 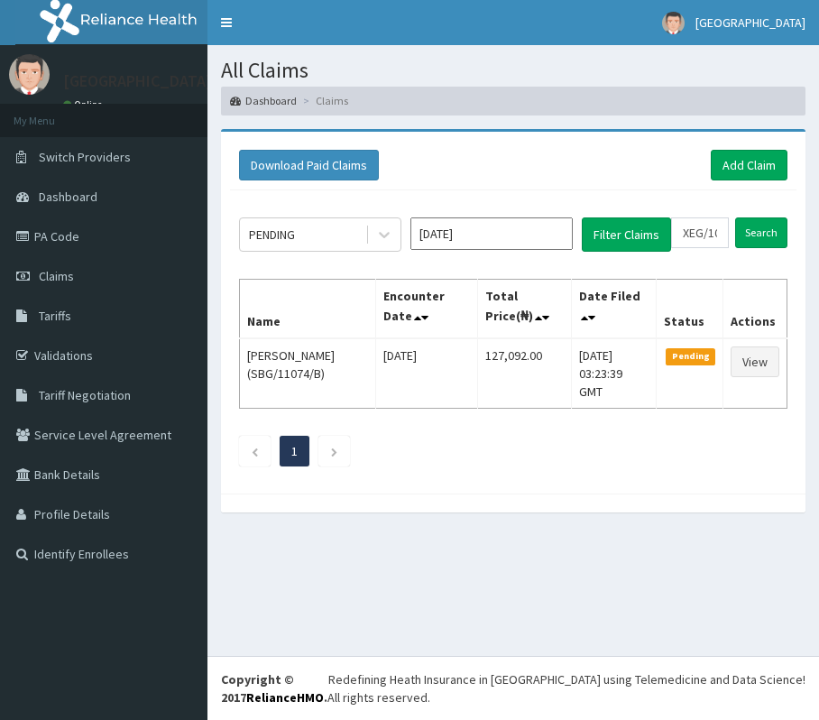 What do you see at coordinates (492, 234) in the screenshot?
I see `input: Select Month and Year` at bounding box center [492, 234].